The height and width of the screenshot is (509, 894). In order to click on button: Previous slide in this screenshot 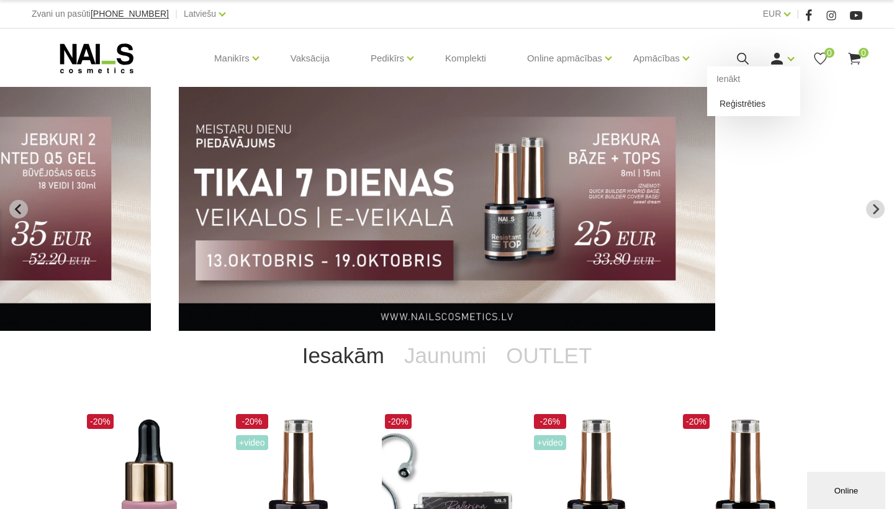, I will do `click(19, 209)`.